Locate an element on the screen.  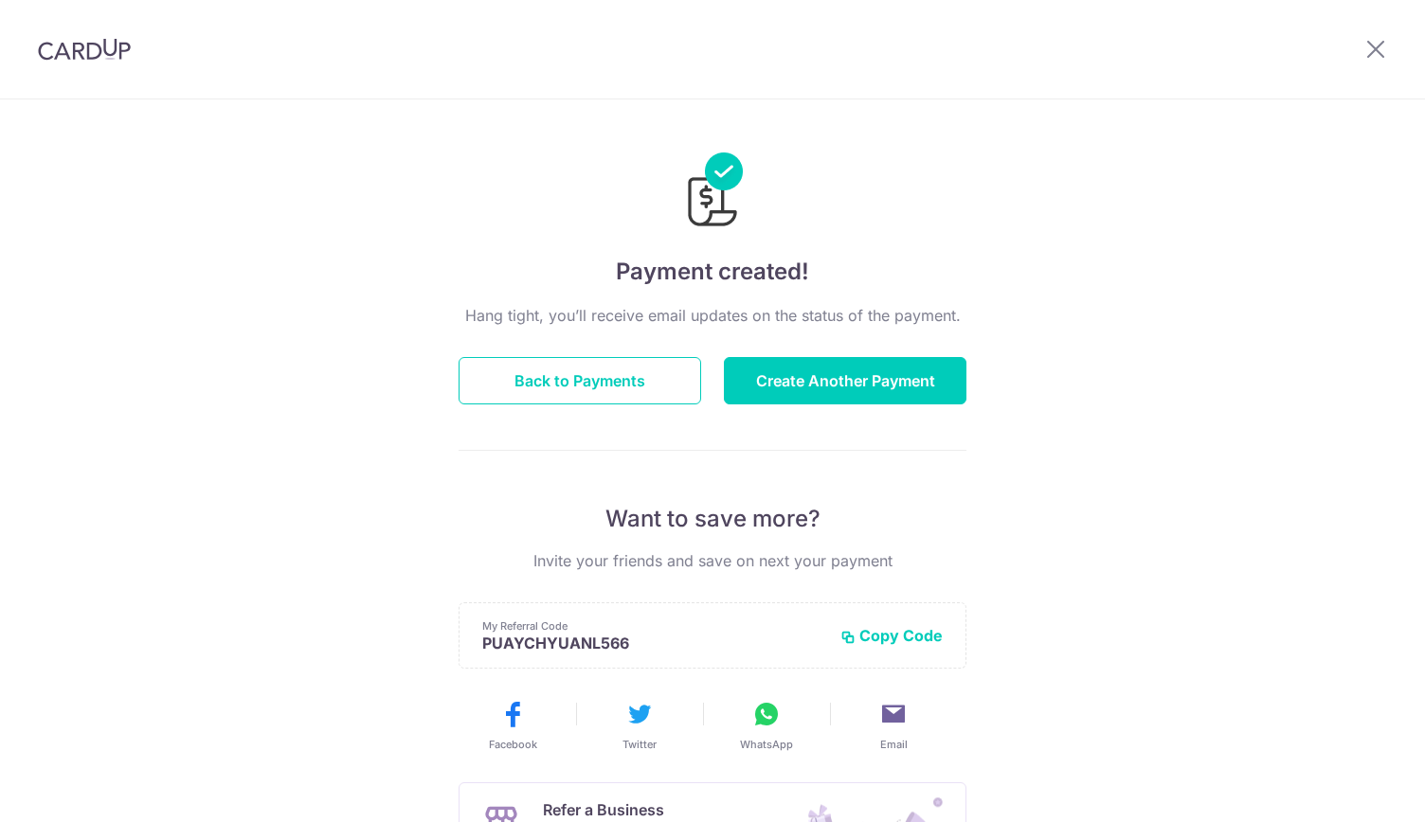
img: Payments is located at coordinates (712, 192).